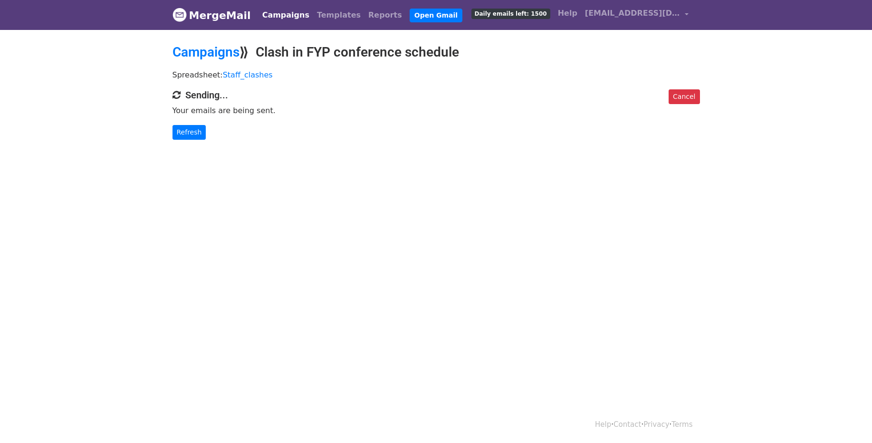 Image resolution: width=872 pixels, height=443 pixels. I want to click on p: Your emails are being sent., so click(436, 110).